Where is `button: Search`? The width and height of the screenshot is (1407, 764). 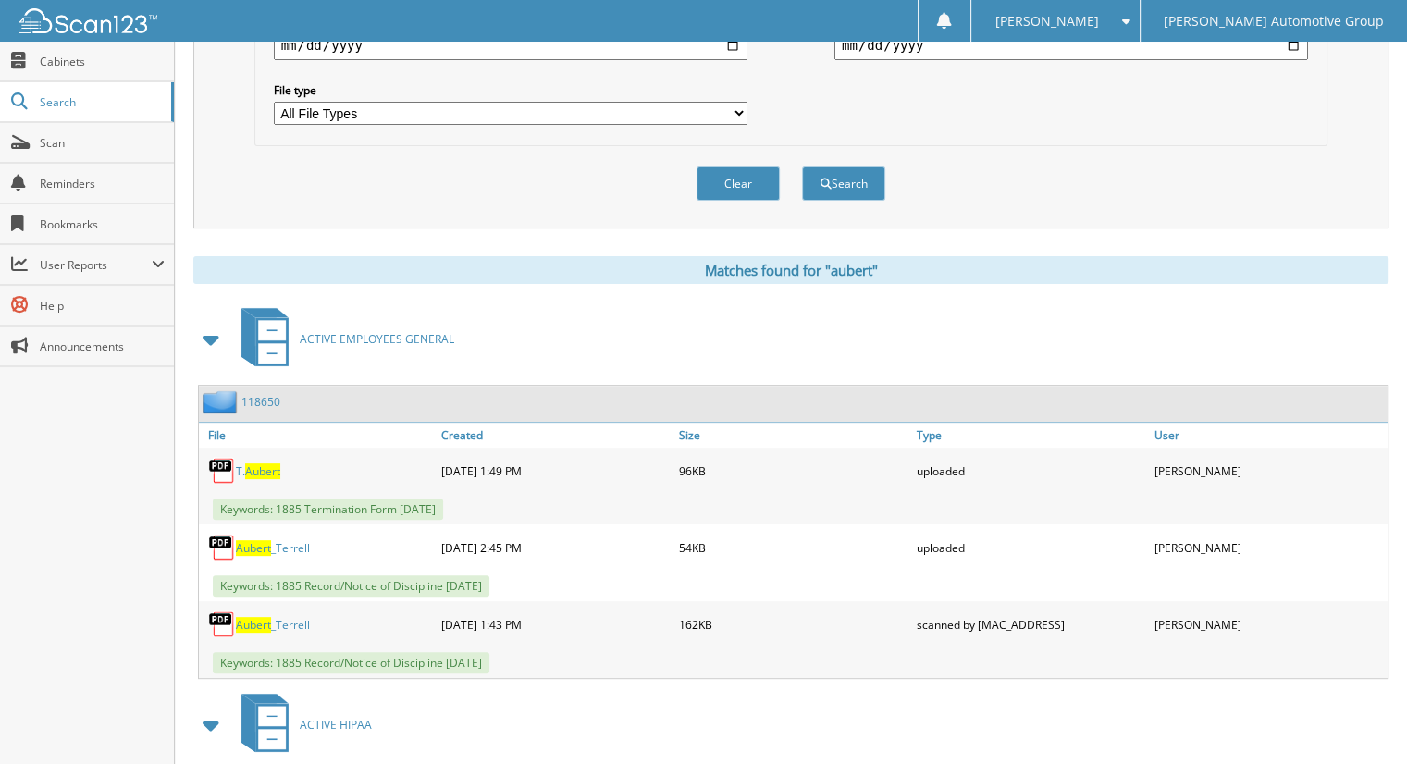 button: Search is located at coordinates (843, 183).